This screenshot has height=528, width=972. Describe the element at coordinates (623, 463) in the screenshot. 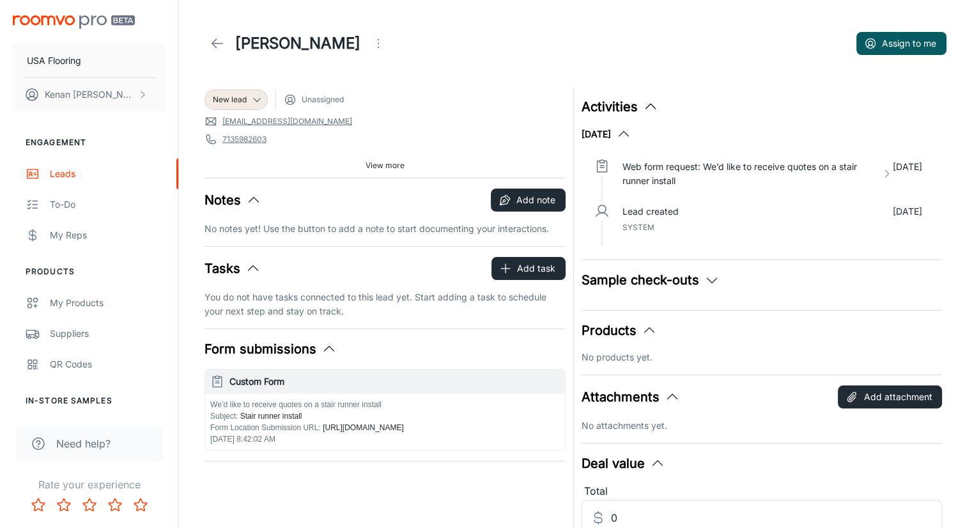

I see `button: Deal value` at that location.